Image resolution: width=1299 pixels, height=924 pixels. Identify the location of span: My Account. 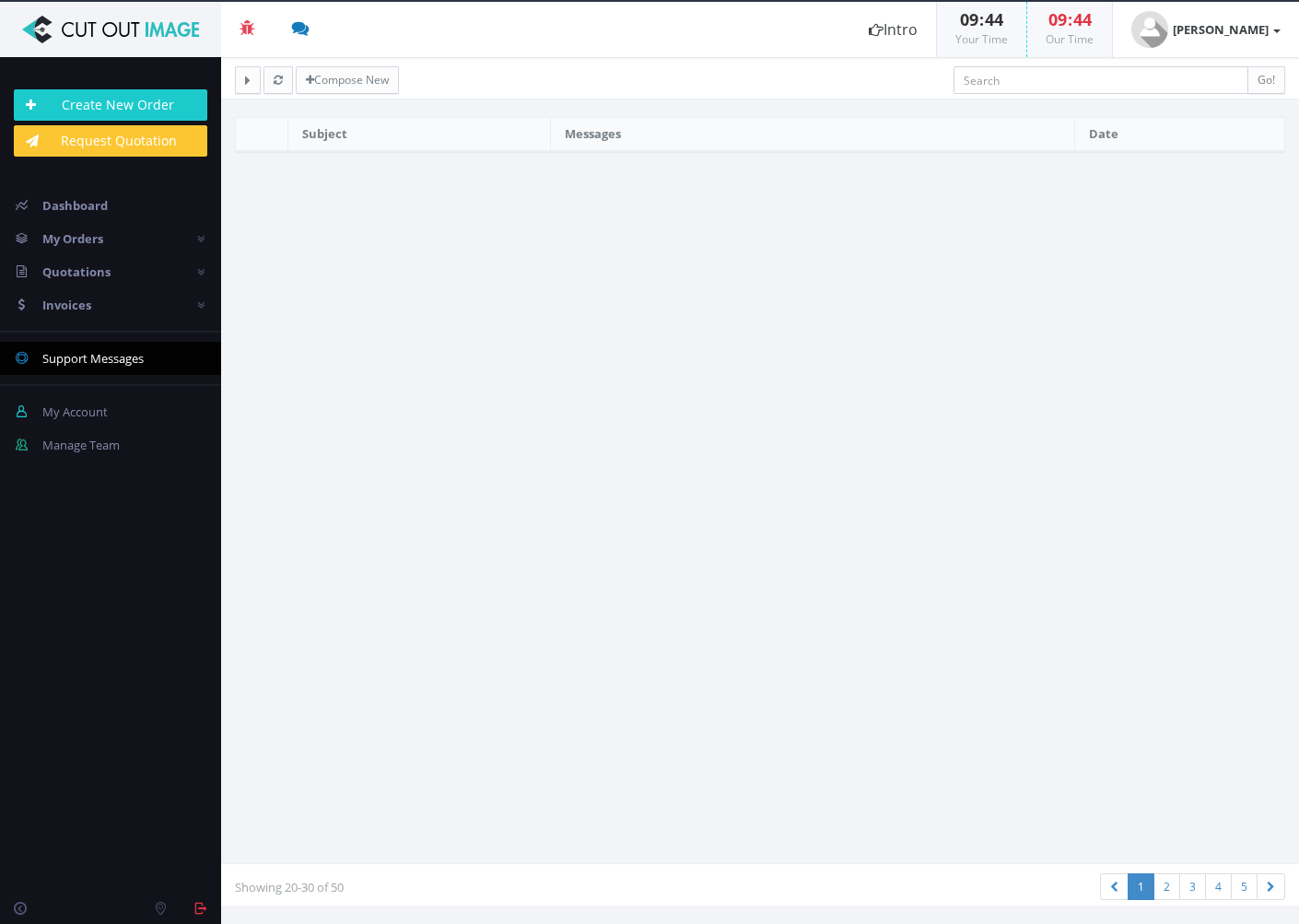
(75, 412).